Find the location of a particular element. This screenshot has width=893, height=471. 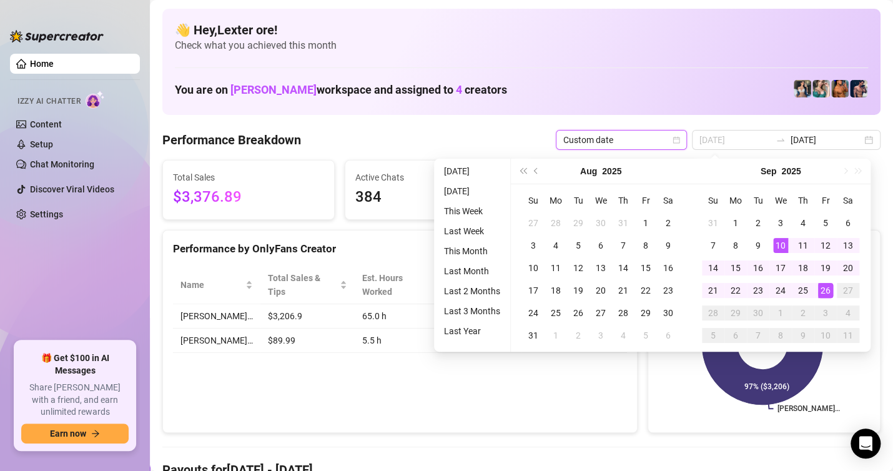

td: 2025-10-11 is located at coordinates (848, 336).